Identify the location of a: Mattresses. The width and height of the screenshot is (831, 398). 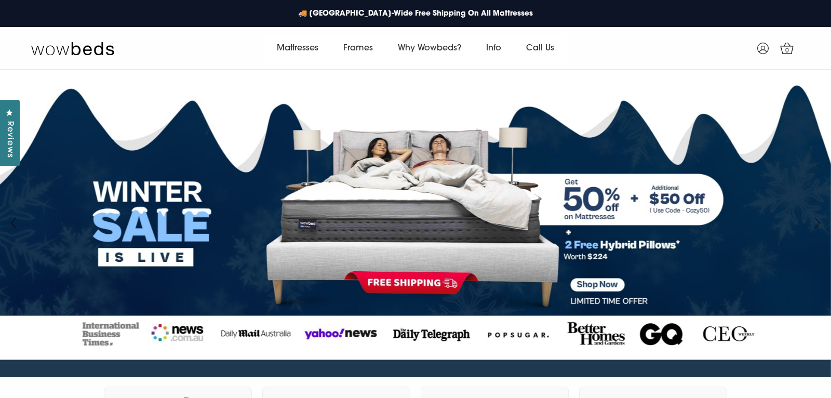
(298, 48).